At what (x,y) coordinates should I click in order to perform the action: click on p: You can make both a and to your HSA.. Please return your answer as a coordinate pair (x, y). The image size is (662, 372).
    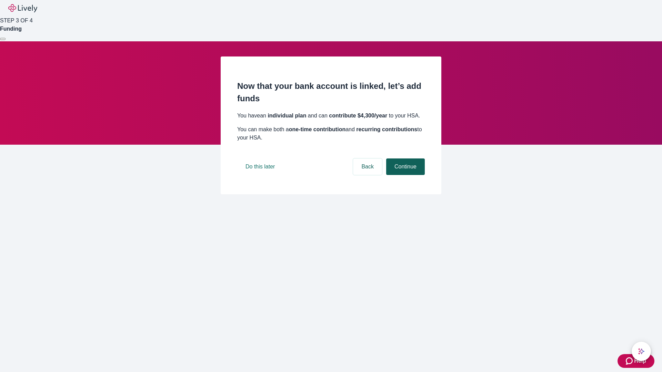
    Looking at the image, I should click on (331, 134).